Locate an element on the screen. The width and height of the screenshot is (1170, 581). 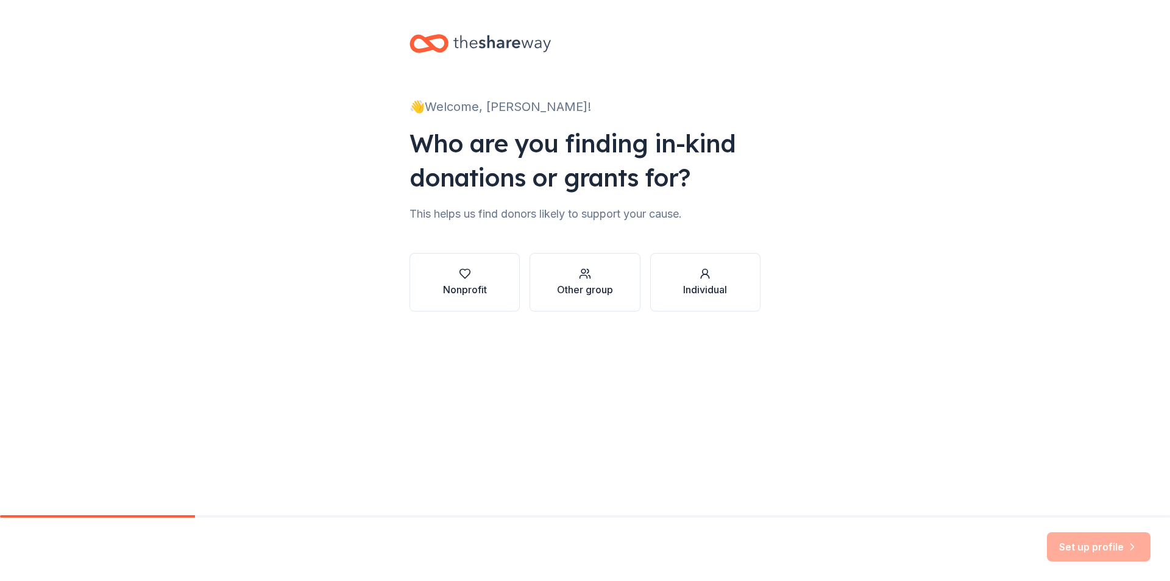
div: Nonprofit is located at coordinates (465, 289).